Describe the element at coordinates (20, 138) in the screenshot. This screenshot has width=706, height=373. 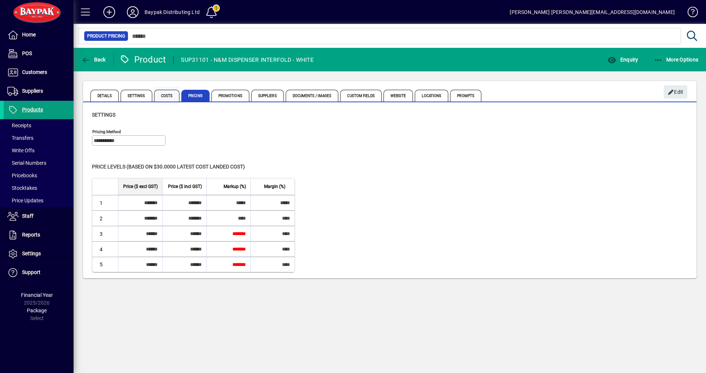
I see `span: Transfers` at that location.